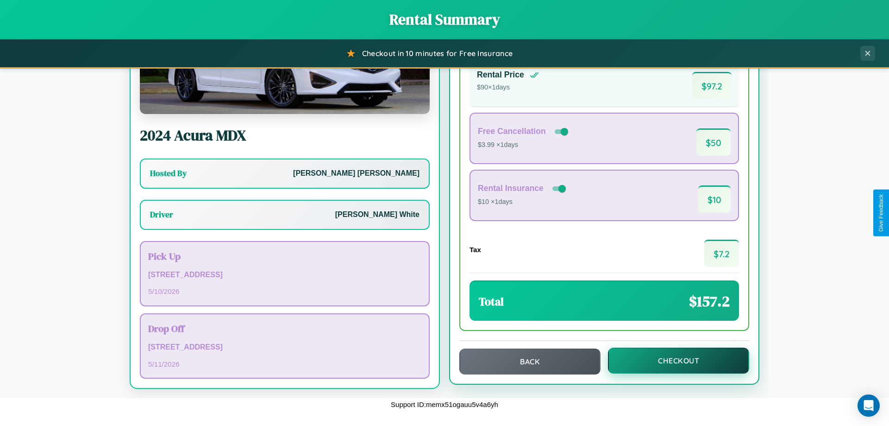 The width and height of the screenshot is (889, 426). What do you see at coordinates (475, 249) in the screenshot?
I see `h4: Tax` at bounding box center [475, 249].